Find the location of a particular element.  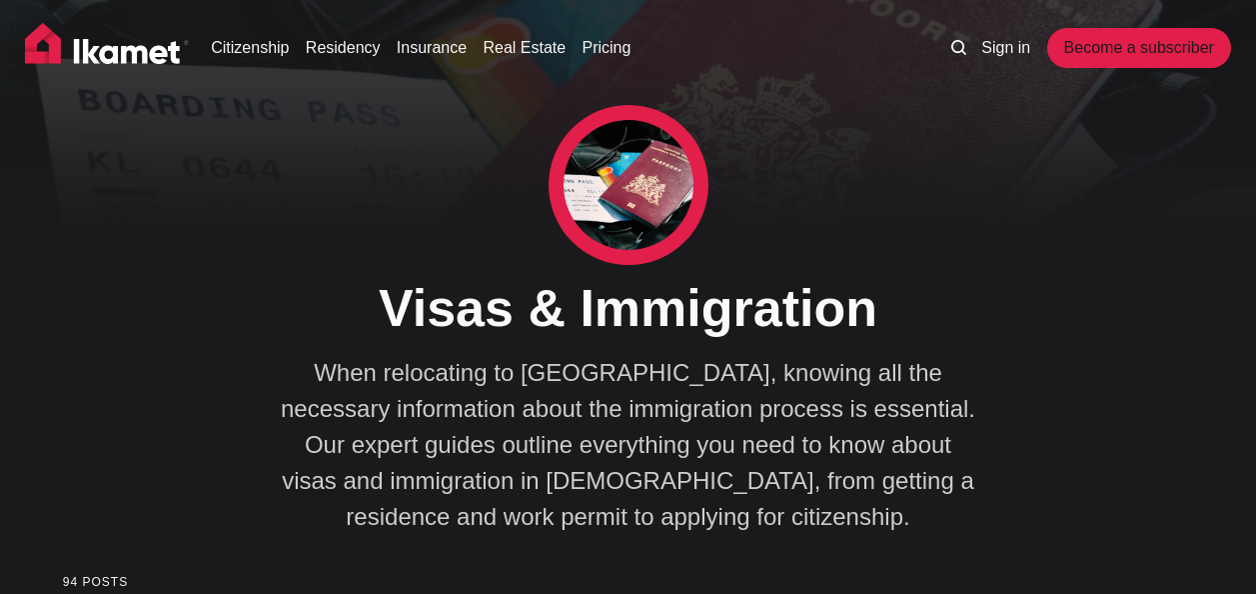

a: Citizenship is located at coordinates (250, 48).